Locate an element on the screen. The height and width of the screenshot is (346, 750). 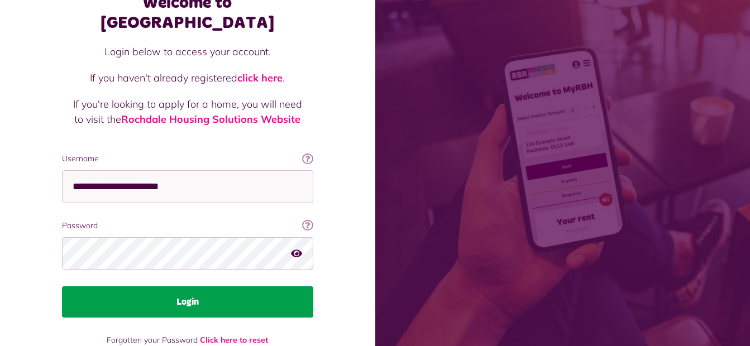
a: click here is located at coordinates (260, 78).